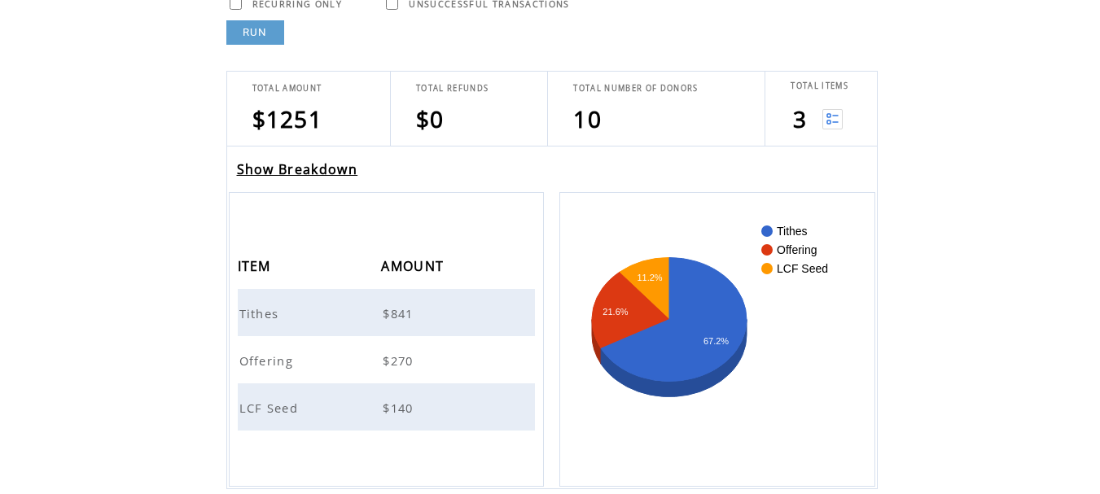  What do you see at coordinates (261, 312) in the screenshot?
I see `a: Tithes` at bounding box center [261, 312].